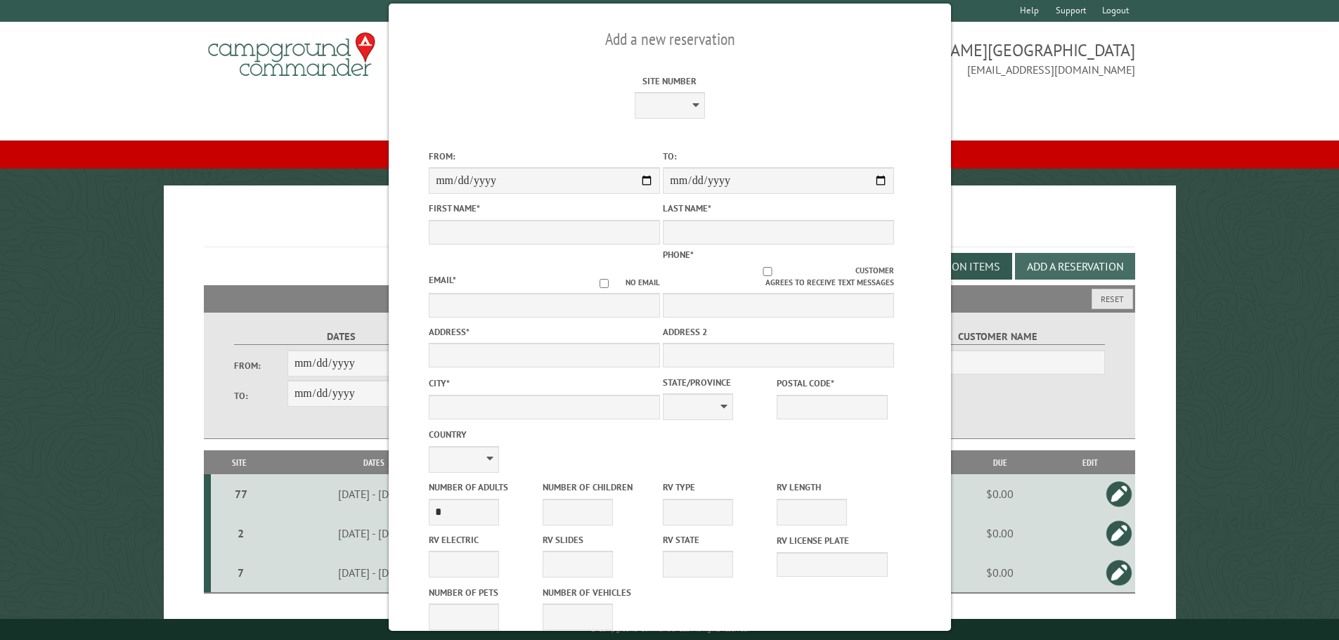  I want to click on label: Customer agrees to receive text messages, so click(778, 277).